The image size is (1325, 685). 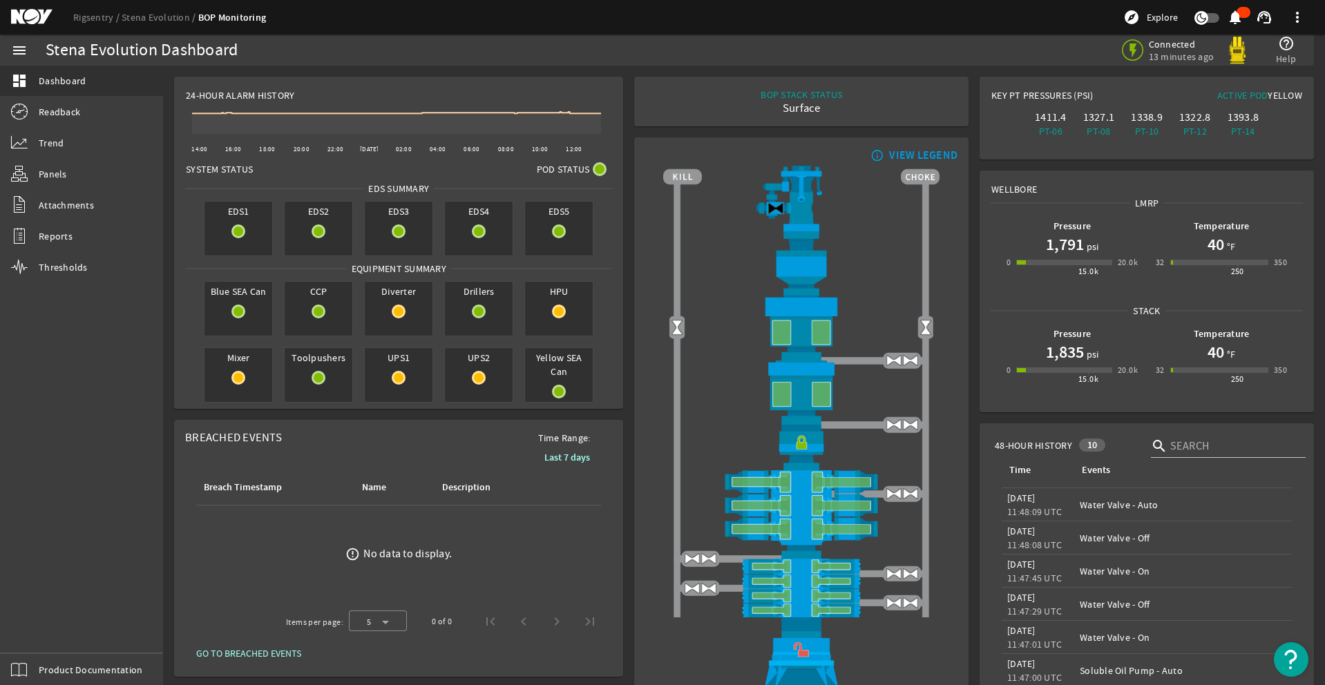 What do you see at coordinates (1146, 311) in the screenshot?
I see `span: Stack` at bounding box center [1146, 311].